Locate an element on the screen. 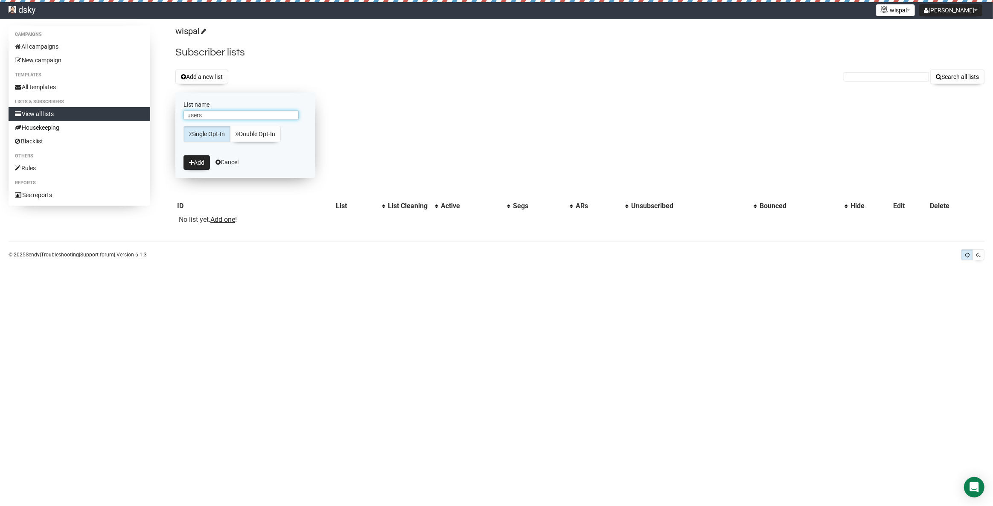 This screenshot has width=993, height=506. a: All templates is located at coordinates (79, 87).